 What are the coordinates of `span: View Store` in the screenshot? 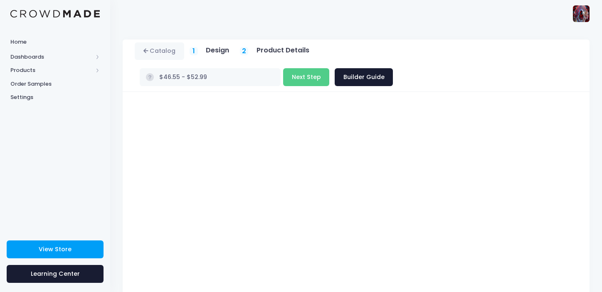 It's located at (55, 249).